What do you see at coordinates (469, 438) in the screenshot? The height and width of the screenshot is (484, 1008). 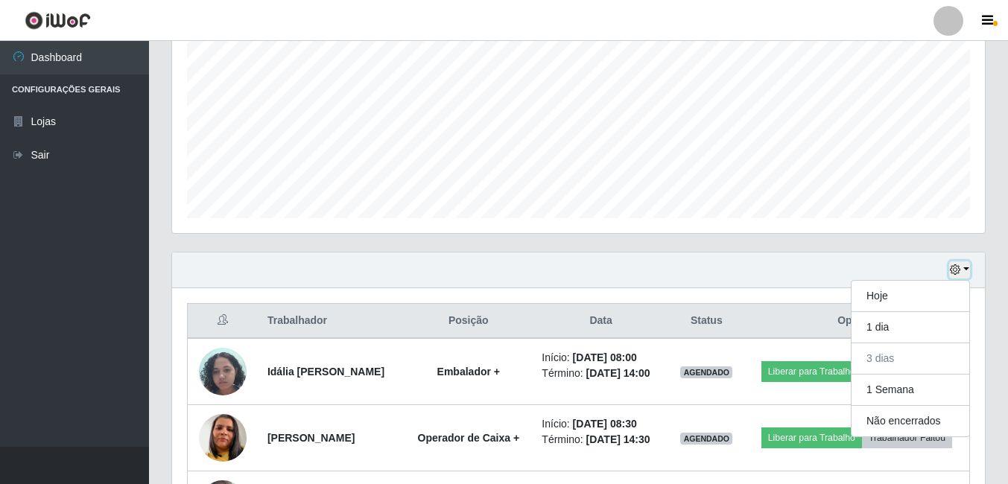 I see `strong: Operador de Caixa +` at bounding box center [469, 438].